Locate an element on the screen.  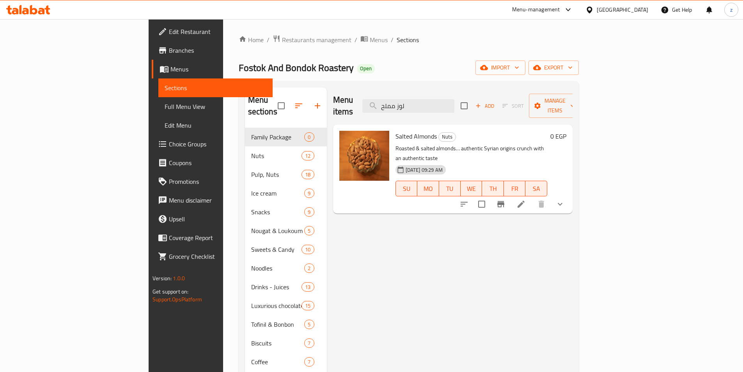
button: SA is located at coordinates (536, 188).